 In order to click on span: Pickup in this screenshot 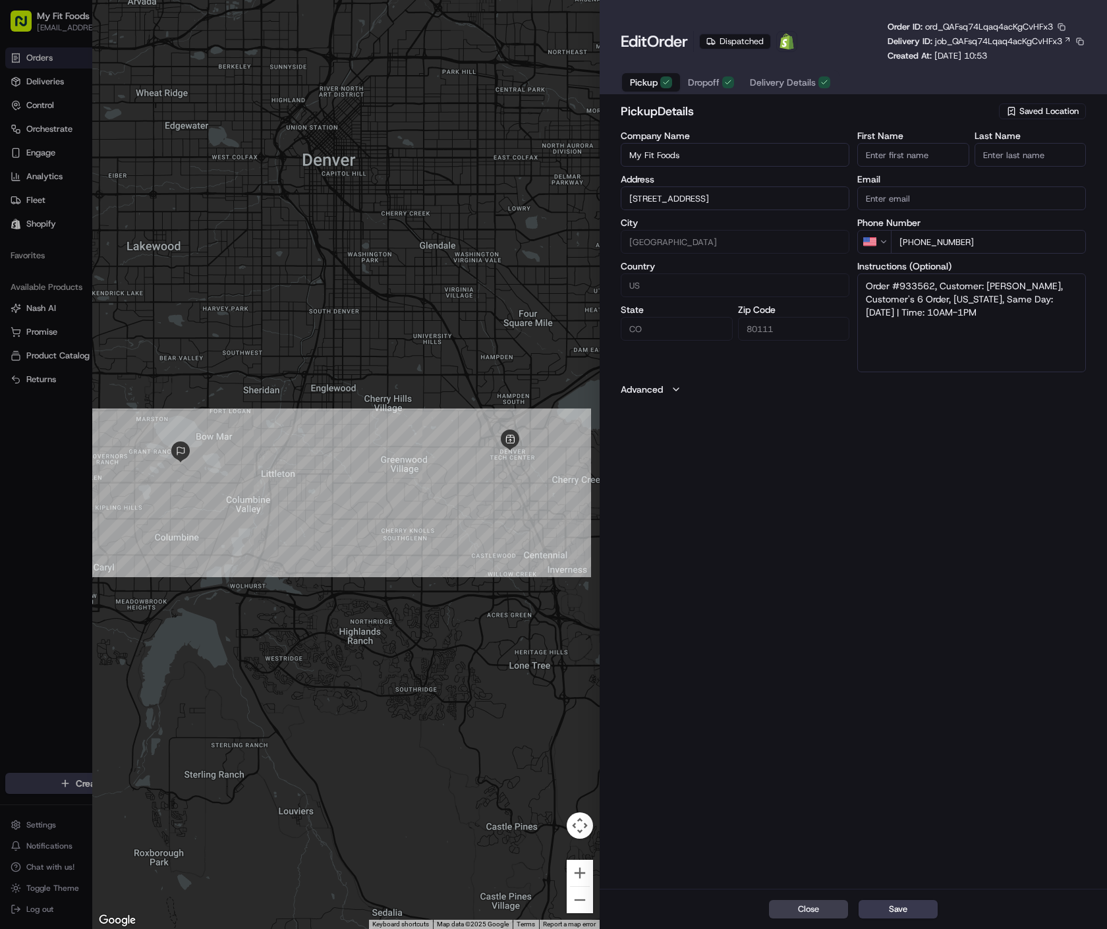, I will do `click(644, 82)`.